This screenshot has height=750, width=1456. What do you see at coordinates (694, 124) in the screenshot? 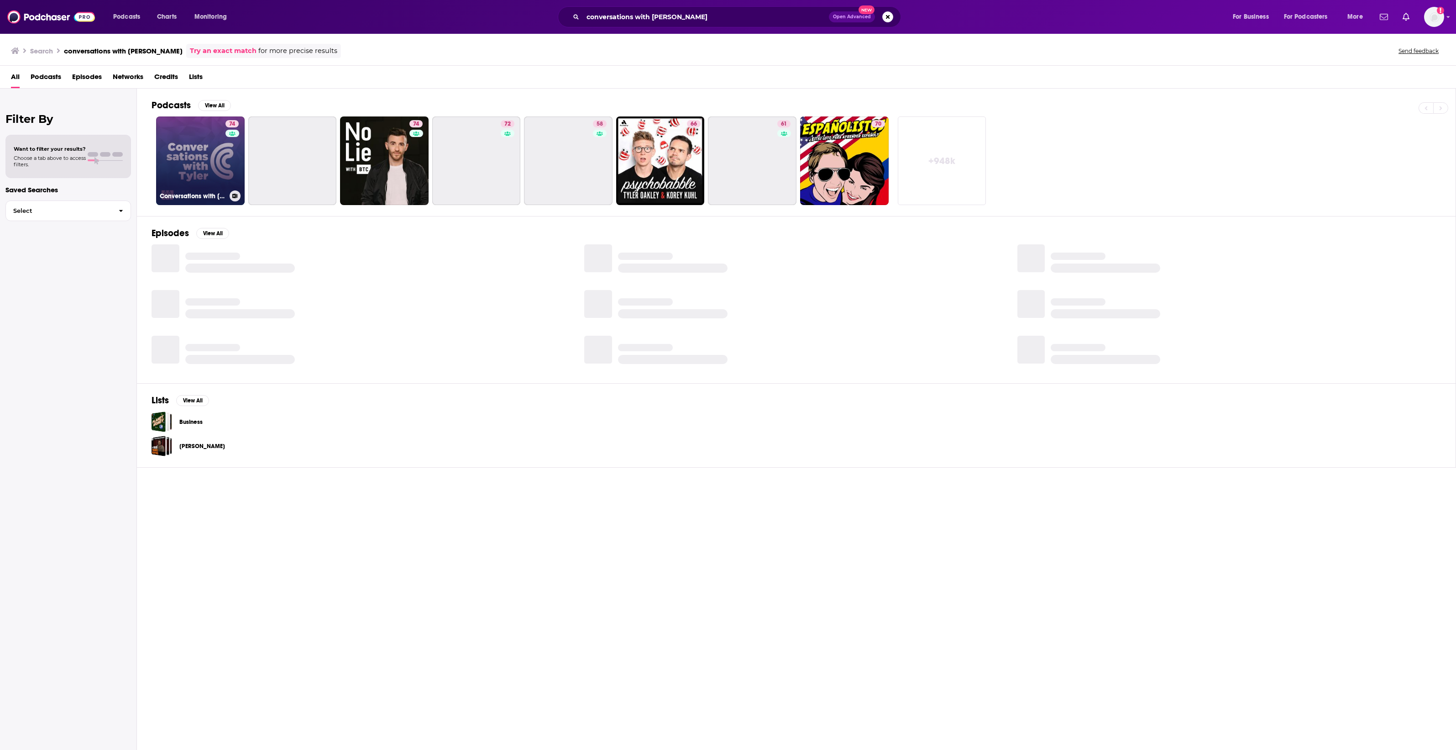
I see `span: 66` at bounding box center [694, 124].